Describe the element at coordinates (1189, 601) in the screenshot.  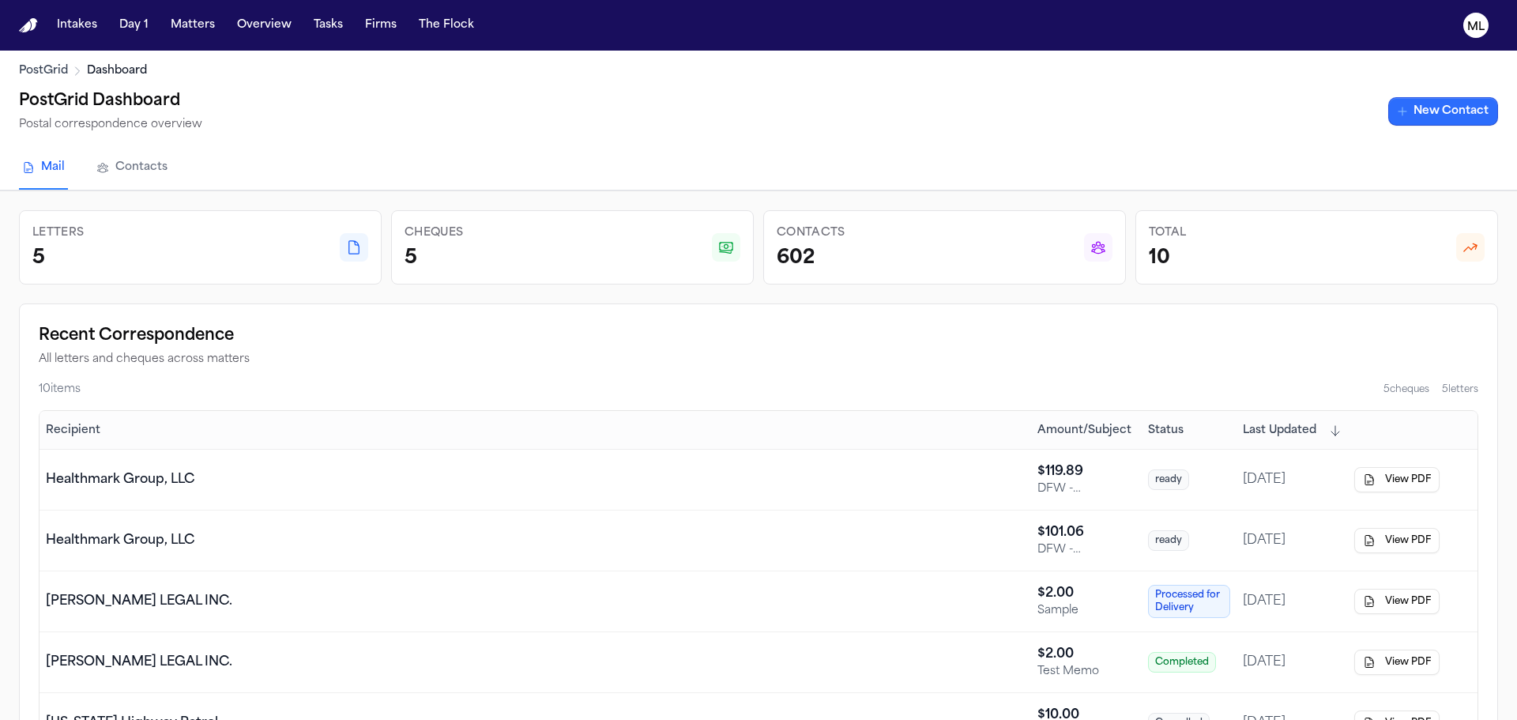
I see `span: Processed for Delivery` at that location.